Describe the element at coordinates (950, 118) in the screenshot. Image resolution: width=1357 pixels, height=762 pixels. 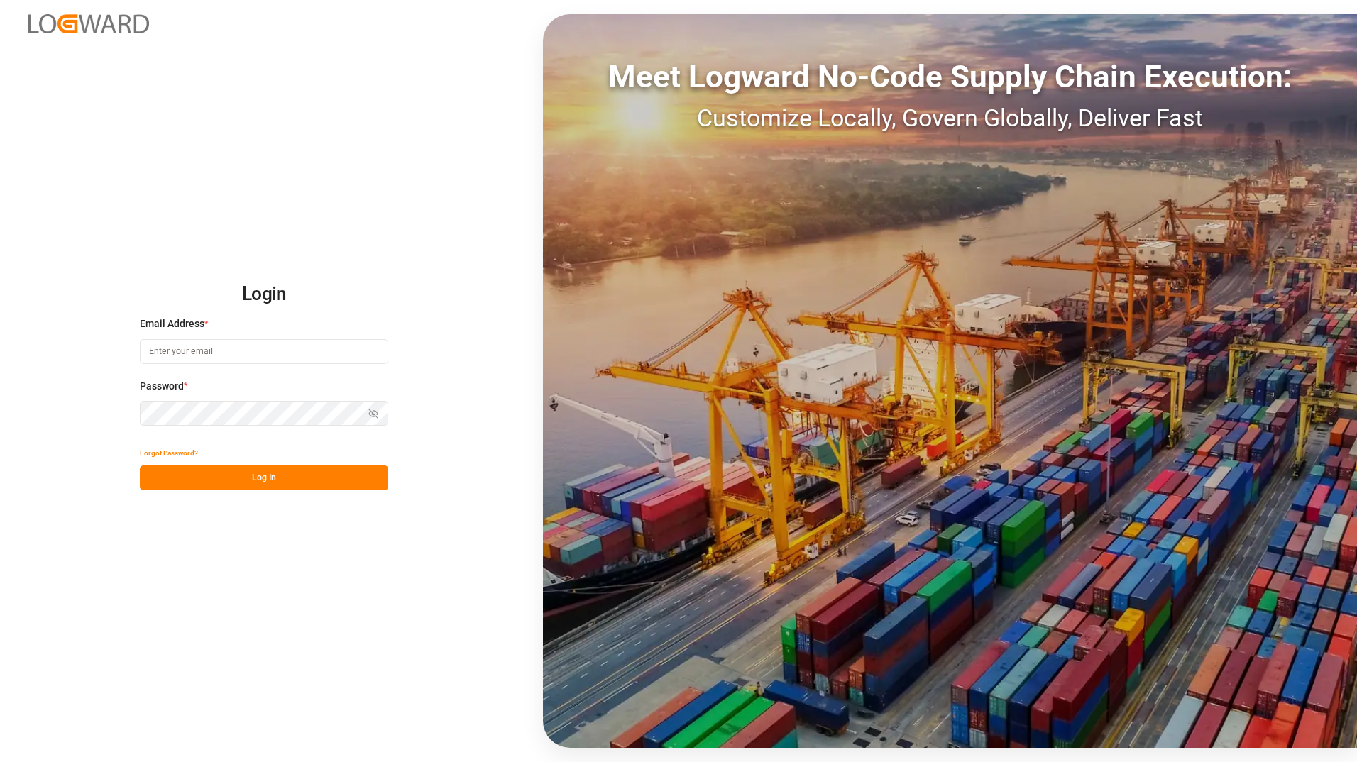
I see `div: Customize Locally, Govern Globally, Deliver Fast` at that location.